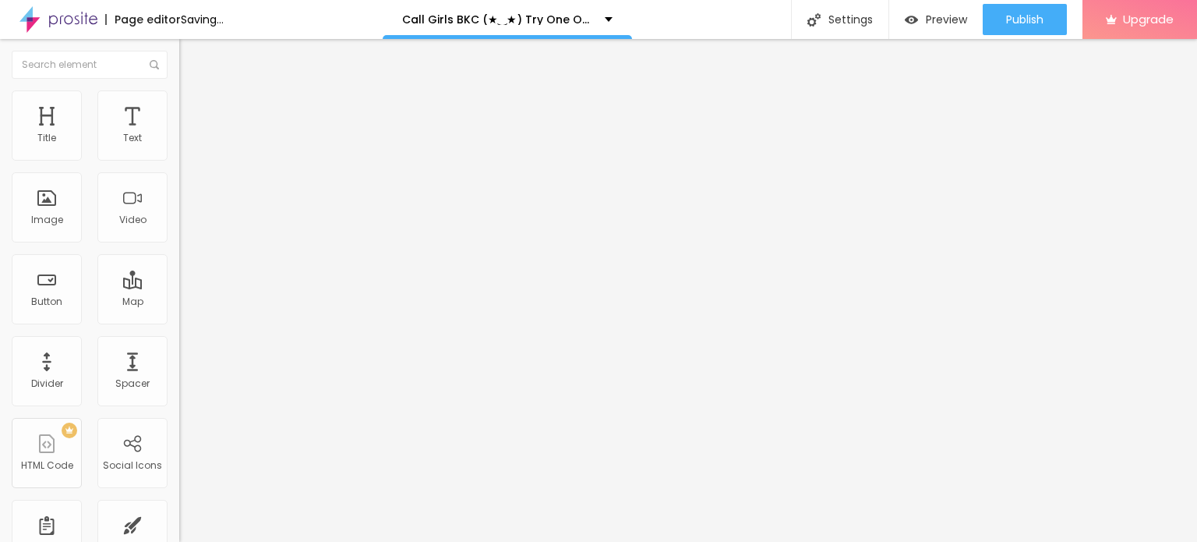  I want to click on div: Video, so click(132, 220).